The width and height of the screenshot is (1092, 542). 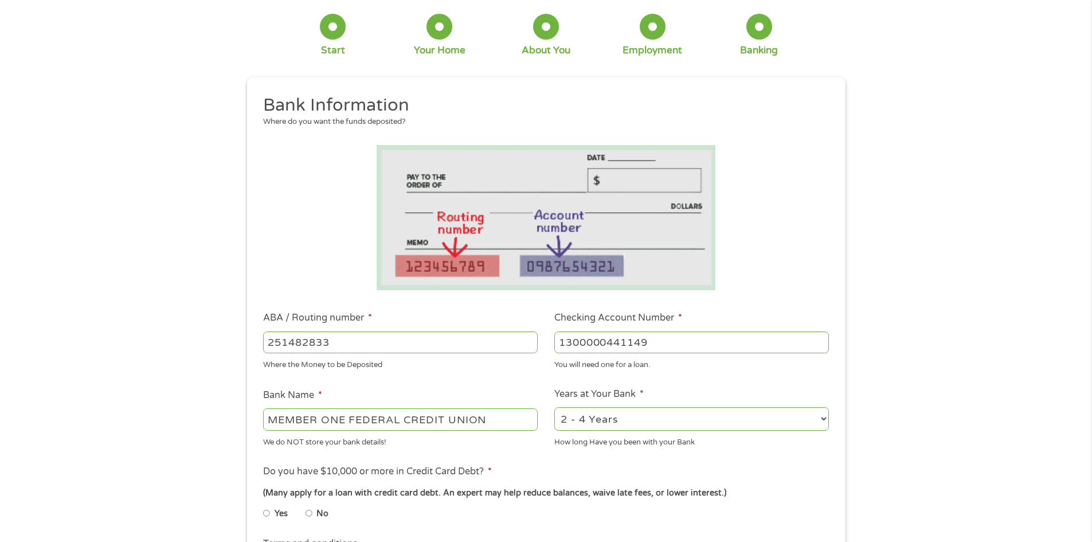 What do you see at coordinates (542, 105) in the screenshot?
I see `h2: Bank Information` at bounding box center [542, 105].